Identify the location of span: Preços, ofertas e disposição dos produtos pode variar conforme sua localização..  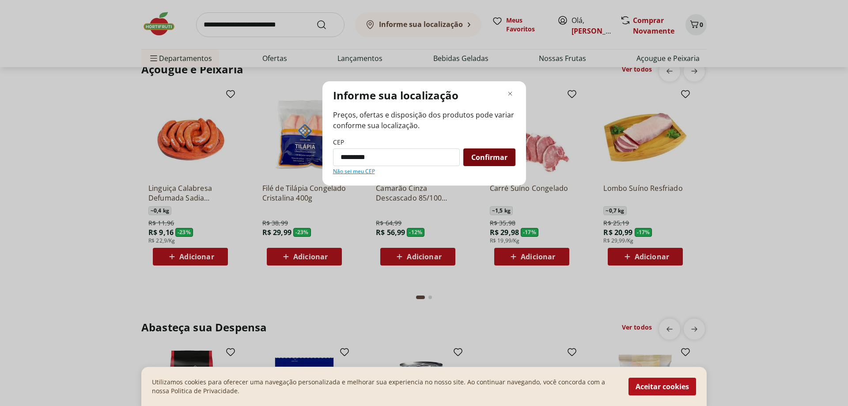
(424, 120).